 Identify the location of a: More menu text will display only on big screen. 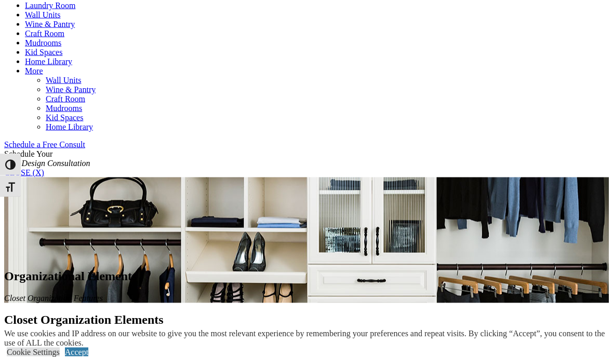
(34, 71).